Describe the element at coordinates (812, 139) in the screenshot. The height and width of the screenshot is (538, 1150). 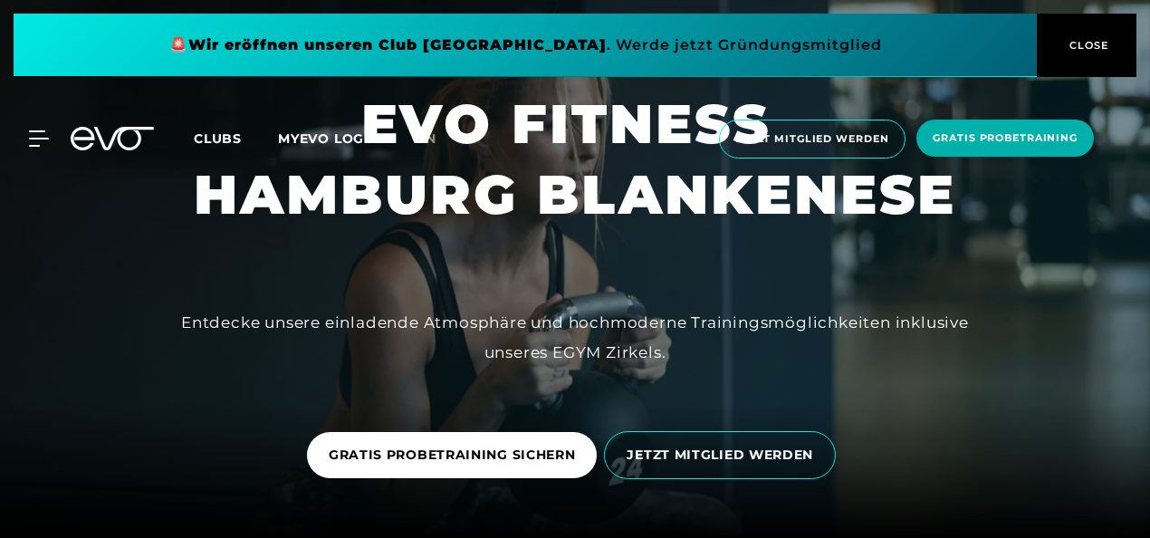
I see `a: Jetzt Mitglied werden` at that location.